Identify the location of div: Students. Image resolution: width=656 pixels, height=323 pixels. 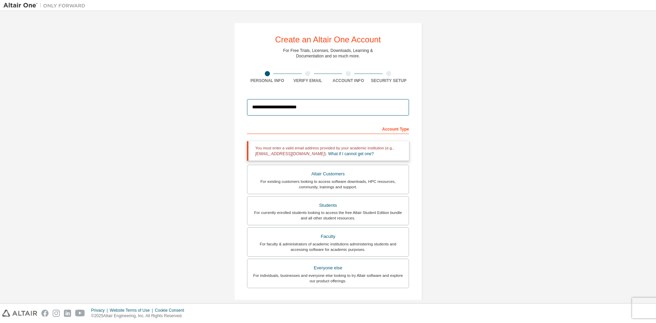
(328, 205).